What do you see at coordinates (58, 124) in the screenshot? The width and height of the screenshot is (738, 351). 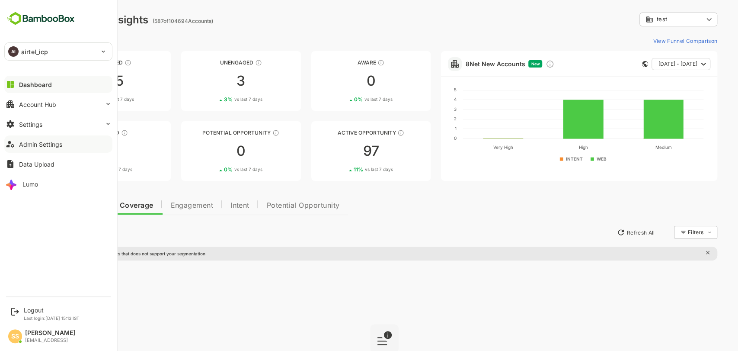 I see `button: Settings` at bounding box center [58, 124].